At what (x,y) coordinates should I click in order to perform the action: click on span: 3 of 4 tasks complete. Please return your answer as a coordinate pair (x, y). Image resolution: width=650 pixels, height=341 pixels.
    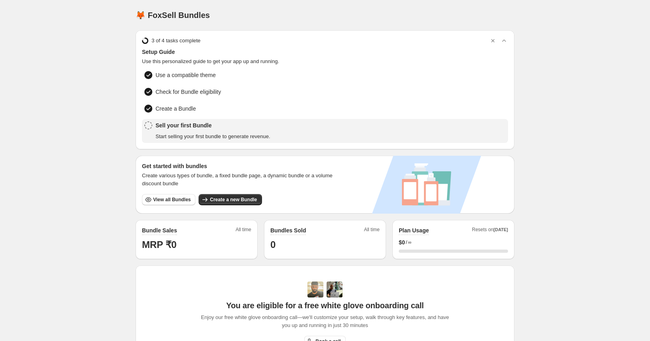
    Looking at the image, I should click on (176, 41).